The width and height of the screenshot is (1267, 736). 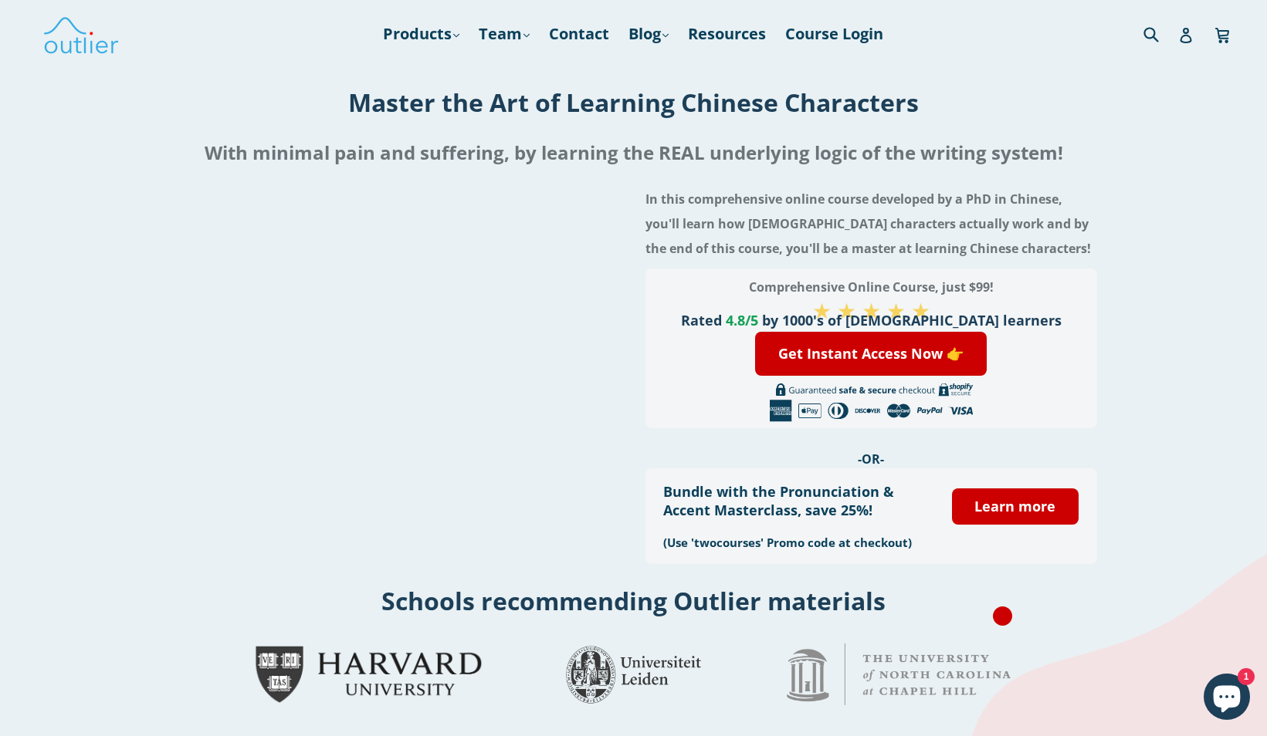 What do you see at coordinates (796, 501) in the screenshot?
I see `h3: Bundle with the Pronunciation & Accent Masterclass, save 25%!` at bounding box center [796, 501].